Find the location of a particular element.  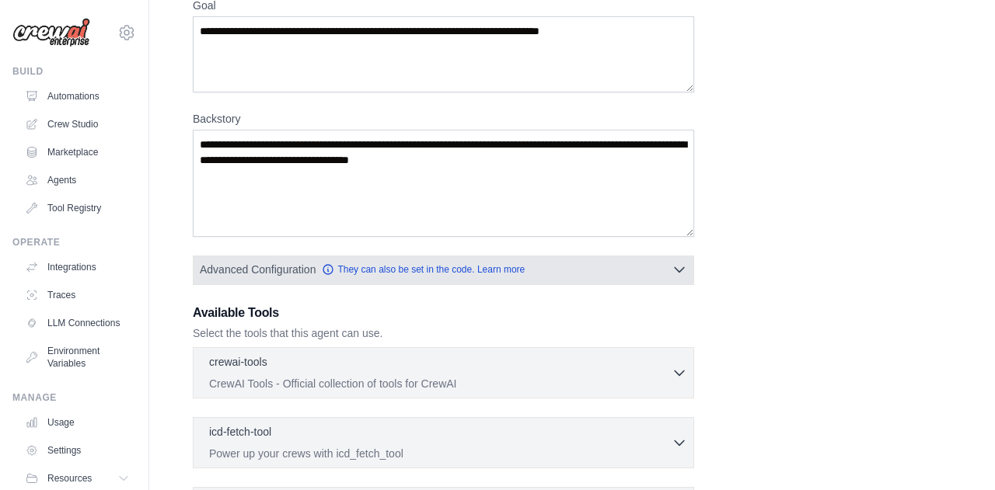

p: CrewAI Tools - Official collection of tools for CrewAI is located at coordinates (440, 384).